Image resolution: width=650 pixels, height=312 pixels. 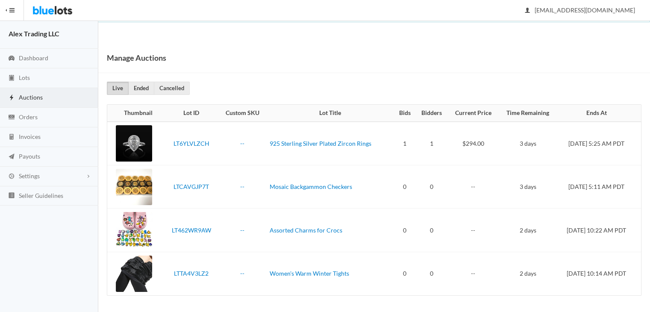 I want to click on a: LT6YLVLZCH, so click(x=191, y=143).